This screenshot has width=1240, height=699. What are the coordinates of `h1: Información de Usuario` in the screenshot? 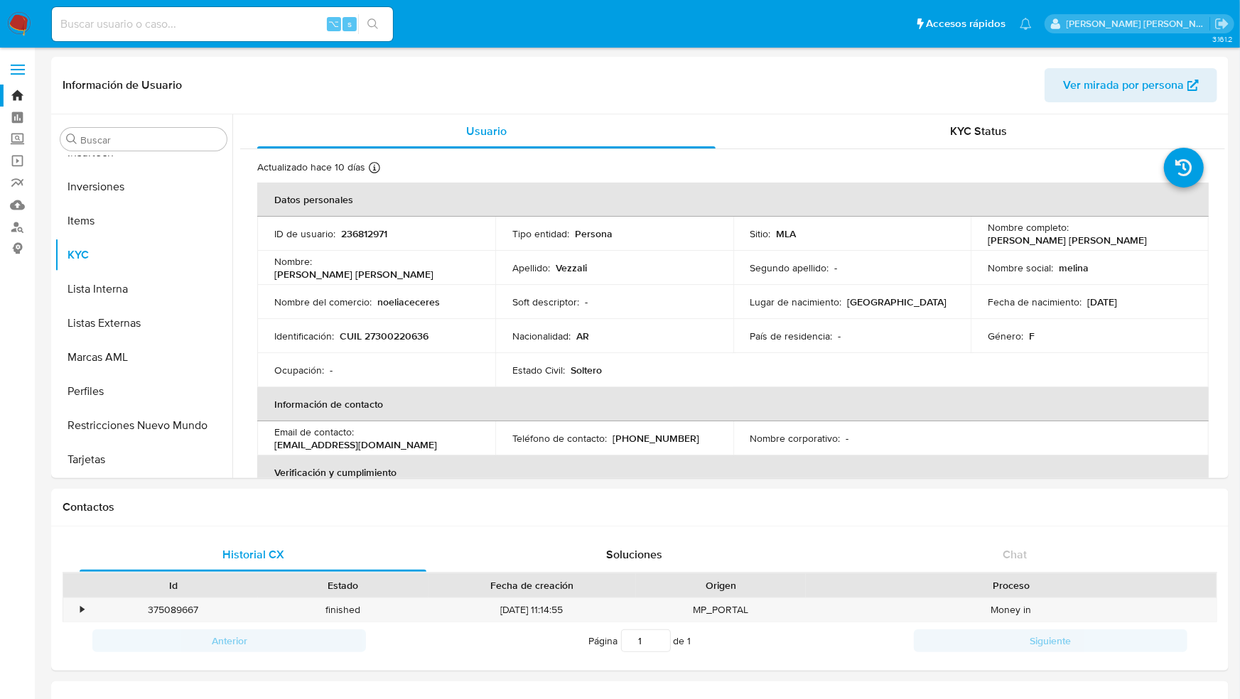 It's located at (122, 85).